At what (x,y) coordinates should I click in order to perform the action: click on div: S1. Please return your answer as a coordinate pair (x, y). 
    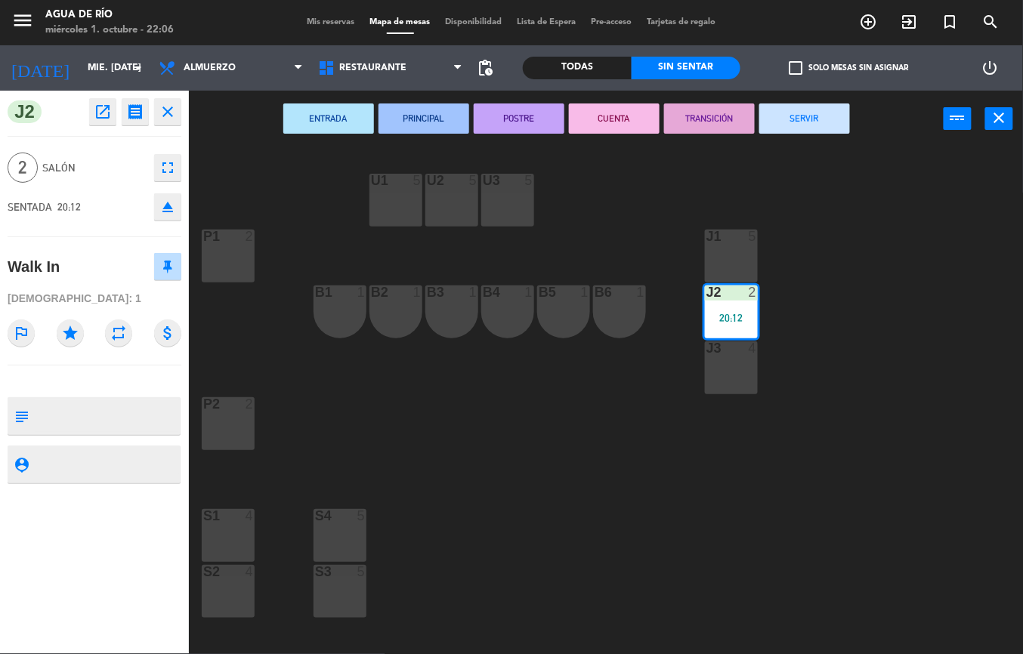
    Looking at the image, I should click on (203, 516).